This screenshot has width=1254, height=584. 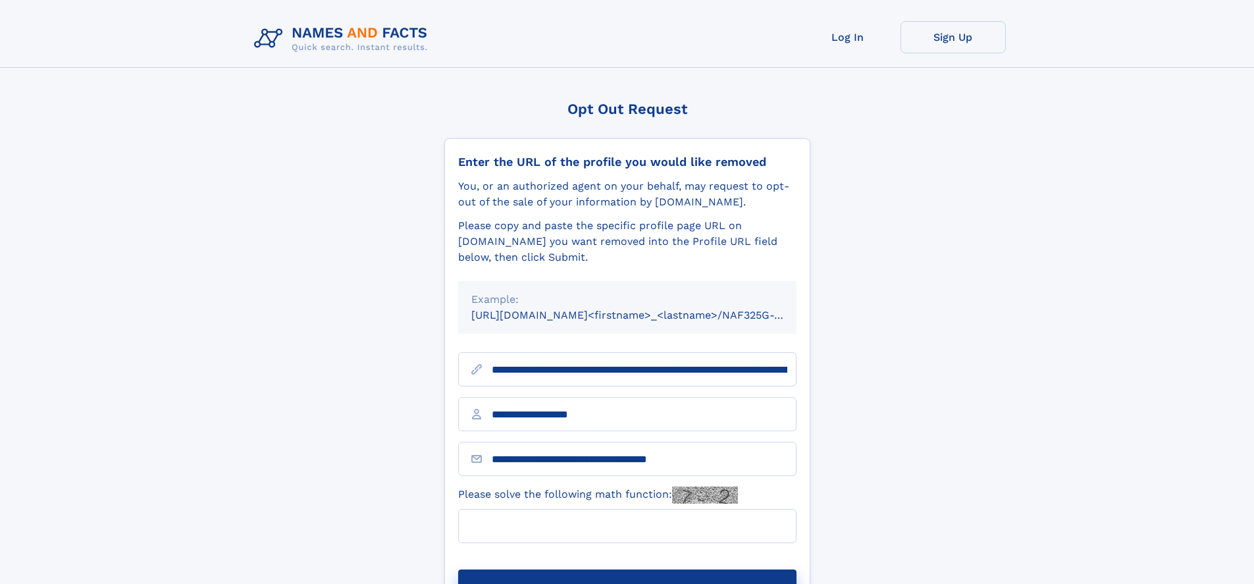 What do you see at coordinates (627, 194) in the screenshot?
I see `div: You, or an authorized agent on your behalf, may request to opt-out of the sale of your informatio...` at bounding box center [627, 194].